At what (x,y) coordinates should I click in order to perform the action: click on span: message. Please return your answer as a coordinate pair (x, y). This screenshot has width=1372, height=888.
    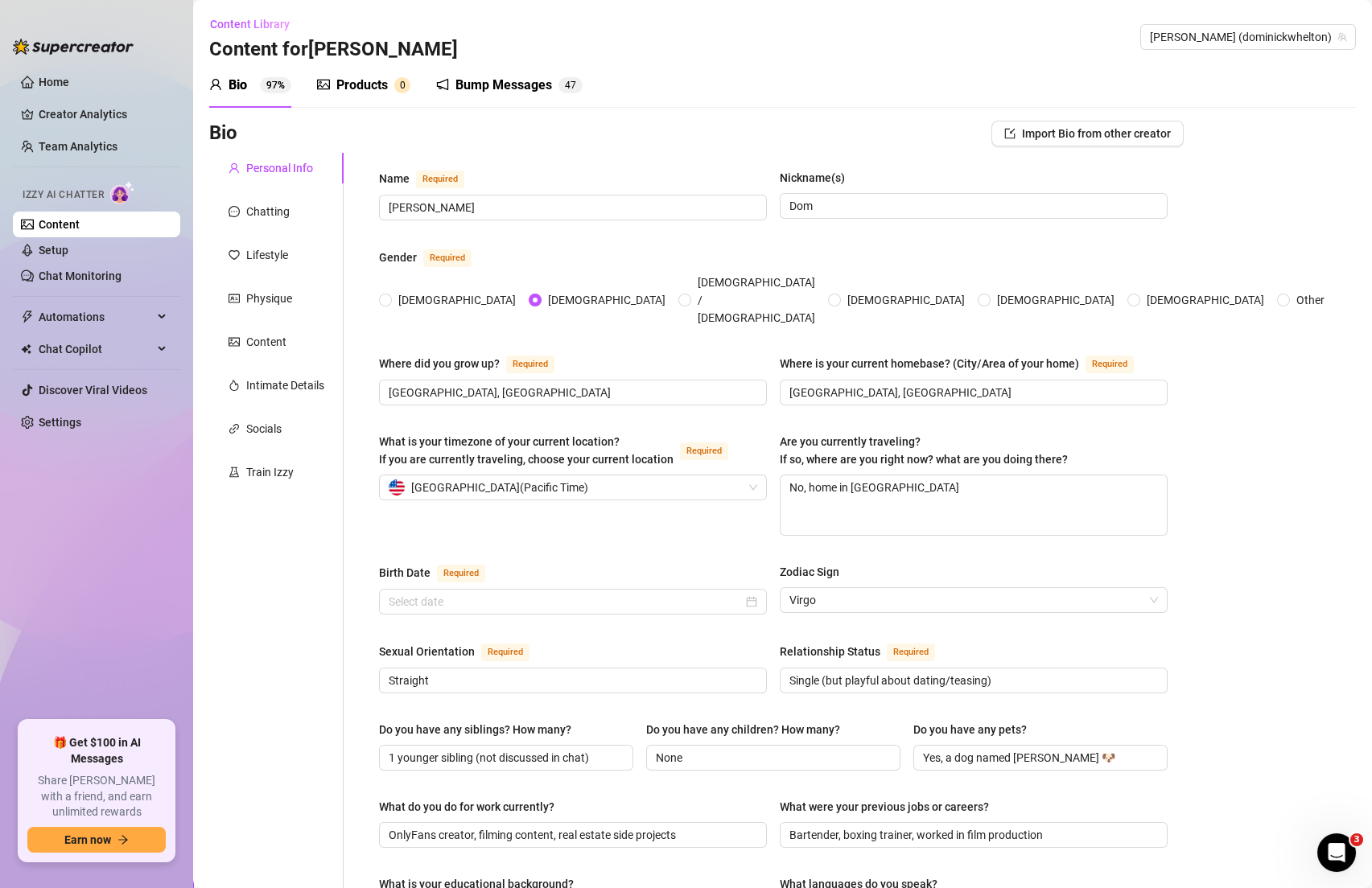
    Looking at the image, I should click on (235, 211).